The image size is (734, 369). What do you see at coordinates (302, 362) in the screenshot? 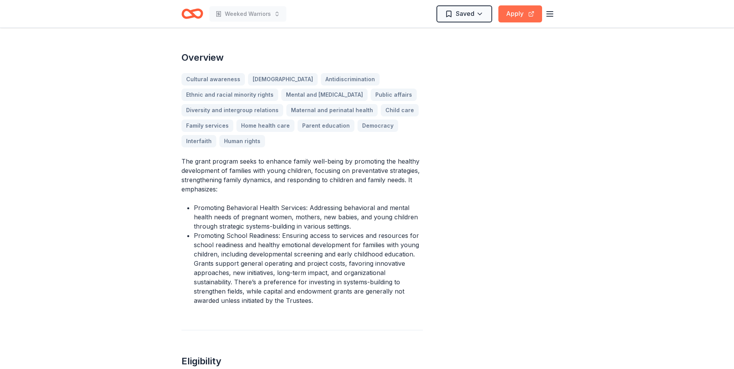
I see `h2: Eligibility` at bounding box center [302, 362].